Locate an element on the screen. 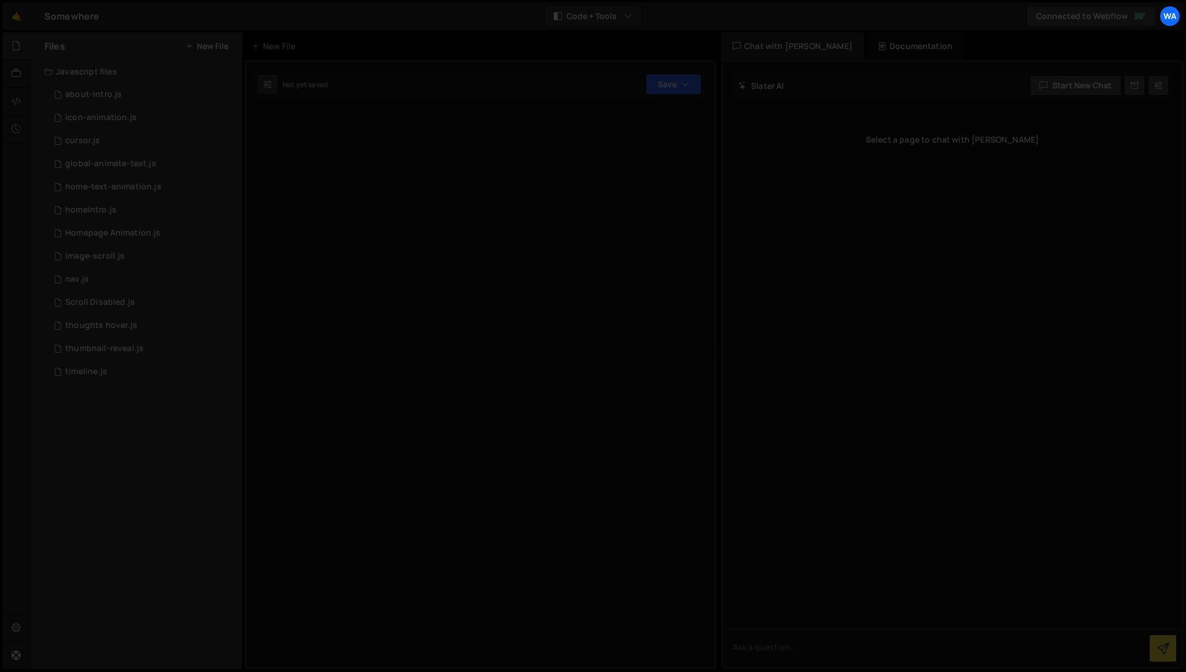  div: thoughts hover.js is located at coordinates (101, 325).